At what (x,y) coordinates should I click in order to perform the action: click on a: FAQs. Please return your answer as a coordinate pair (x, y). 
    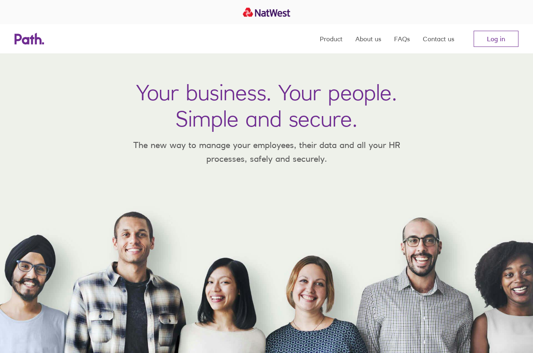
    Looking at the image, I should click on (402, 39).